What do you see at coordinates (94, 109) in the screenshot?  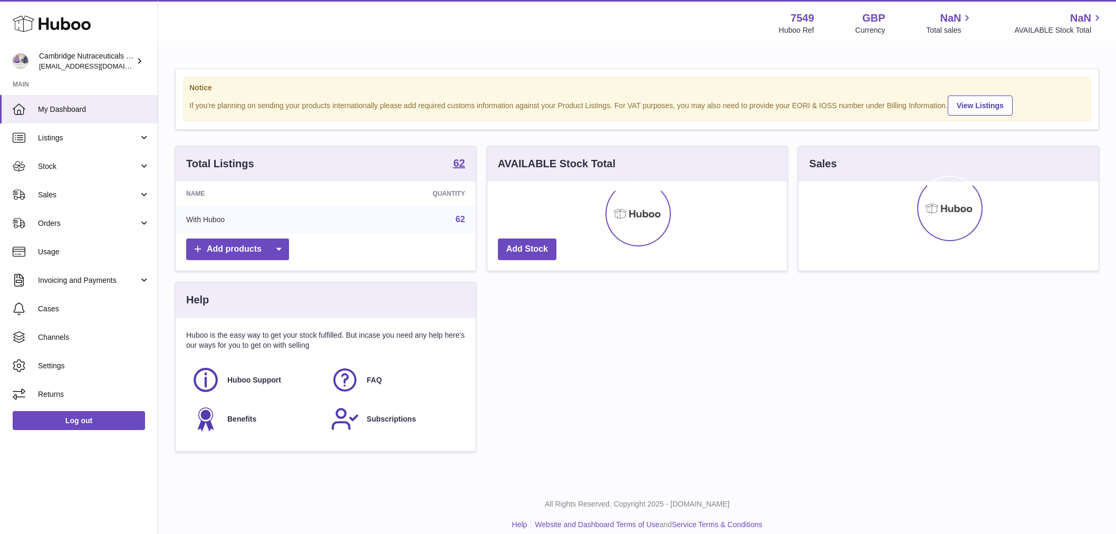 I see `span: My Dashboard` at bounding box center [94, 109].